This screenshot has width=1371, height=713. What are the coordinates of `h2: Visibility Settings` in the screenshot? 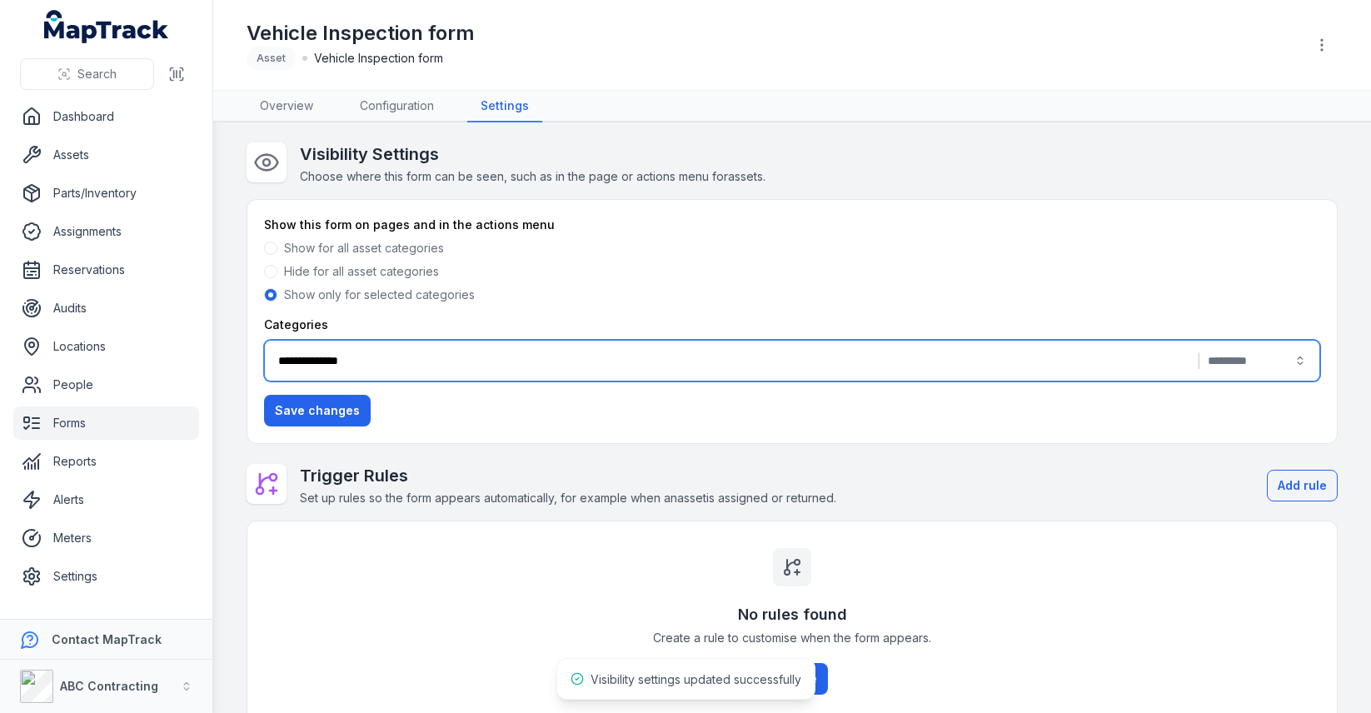 It's located at (532, 154).